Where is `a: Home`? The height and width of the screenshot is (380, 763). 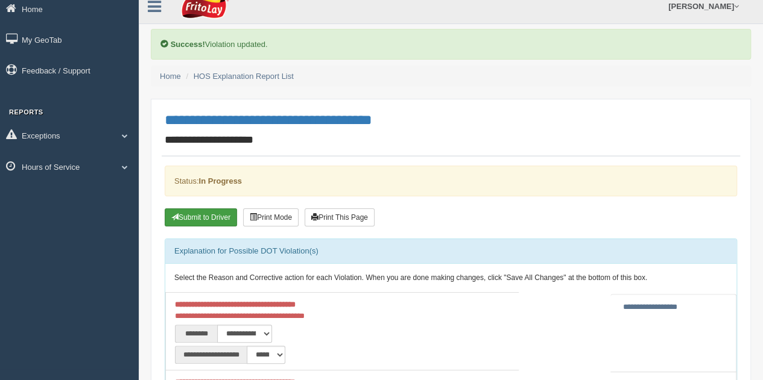 a: Home is located at coordinates (170, 76).